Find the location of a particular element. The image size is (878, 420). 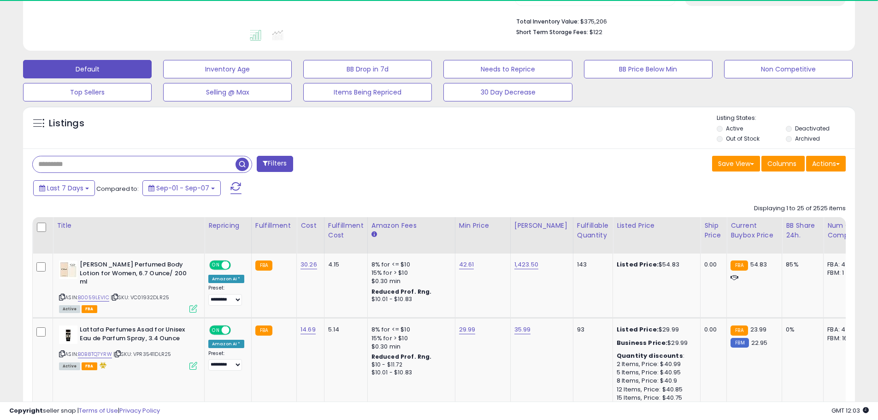

b: Business Price: is located at coordinates (642, 343).